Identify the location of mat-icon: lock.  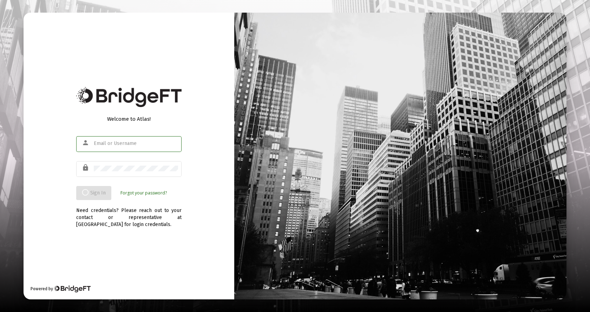
(86, 168).